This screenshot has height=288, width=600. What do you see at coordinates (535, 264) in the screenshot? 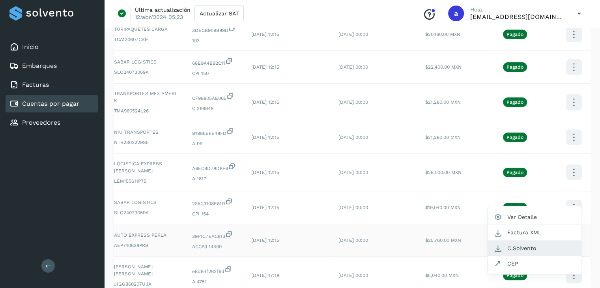
I see `button: CEP` at bounding box center [535, 264].